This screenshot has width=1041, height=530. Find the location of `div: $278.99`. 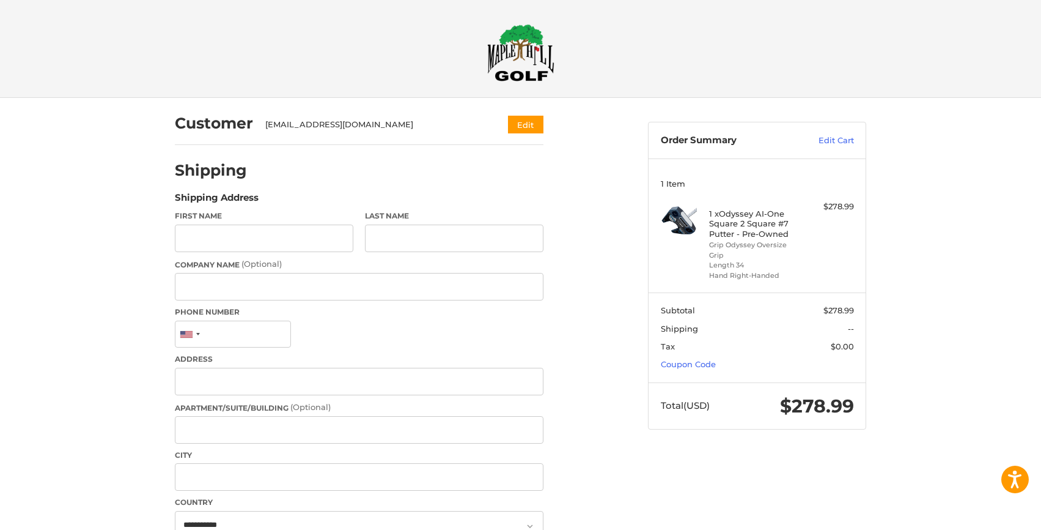

div: $278.99 is located at coordinates (830, 207).